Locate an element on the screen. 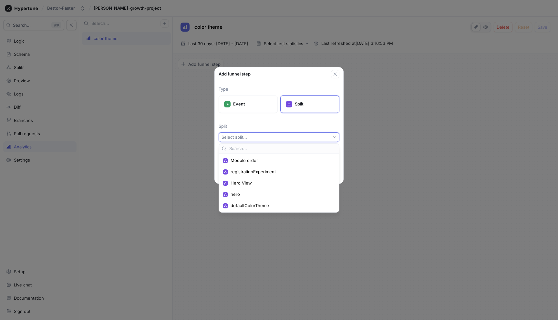  div: Select split... is located at coordinates (234, 137).